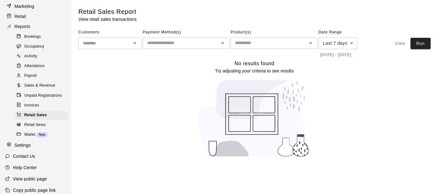  What do you see at coordinates (35, 145) in the screenshot?
I see `div: Settings` at bounding box center [35, 145].